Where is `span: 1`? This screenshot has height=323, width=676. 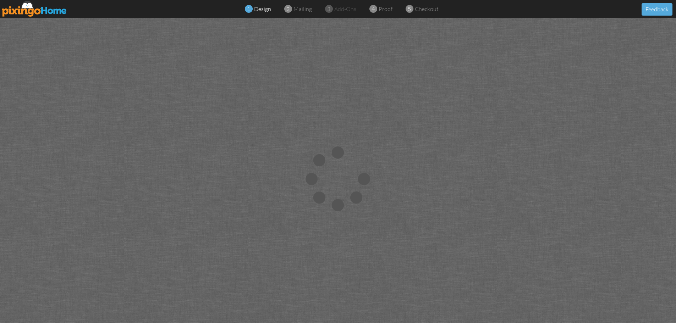
span: 1 is located at coordinates (248, 9).